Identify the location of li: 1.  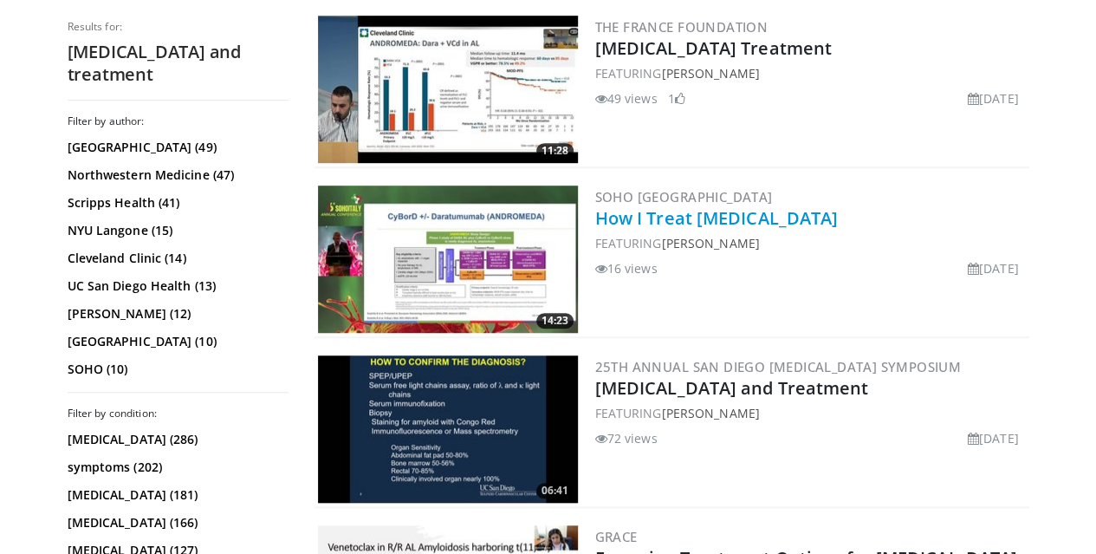
(677, 98).